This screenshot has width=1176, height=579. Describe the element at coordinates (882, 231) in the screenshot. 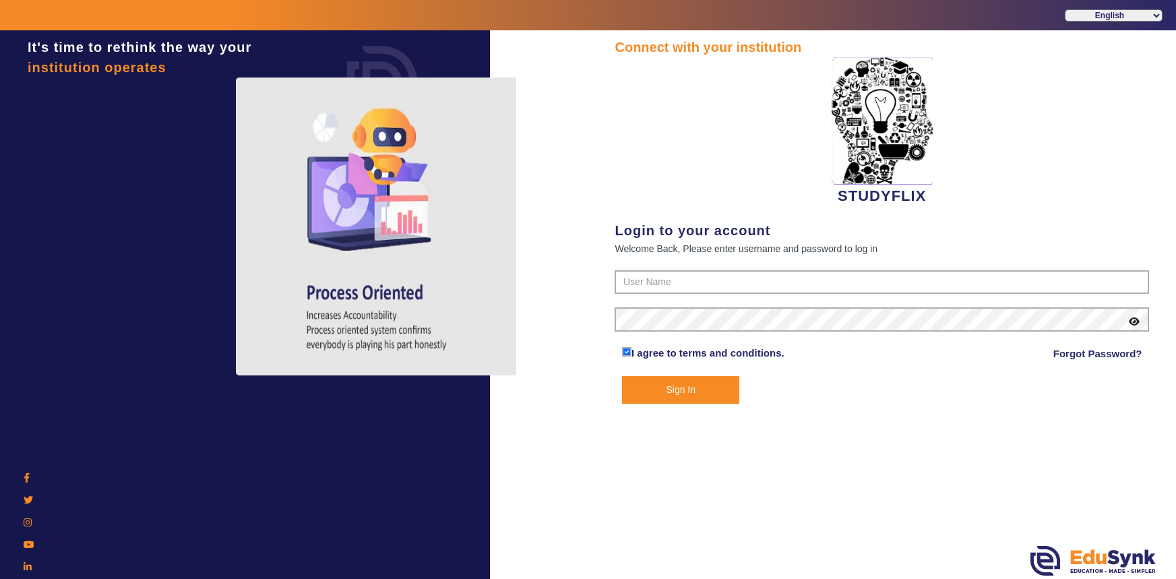

I see `div: Login to your account` at that location.